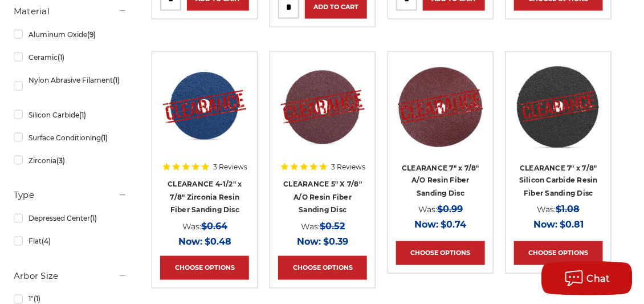 The height and width of the screenshot is (304, 644). I want to click on a: Surface Conditioning, so click(71, 137).